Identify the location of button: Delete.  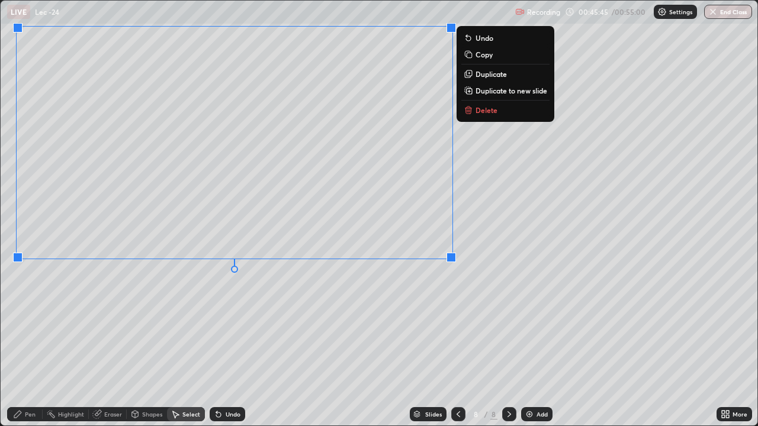
(505, 110).